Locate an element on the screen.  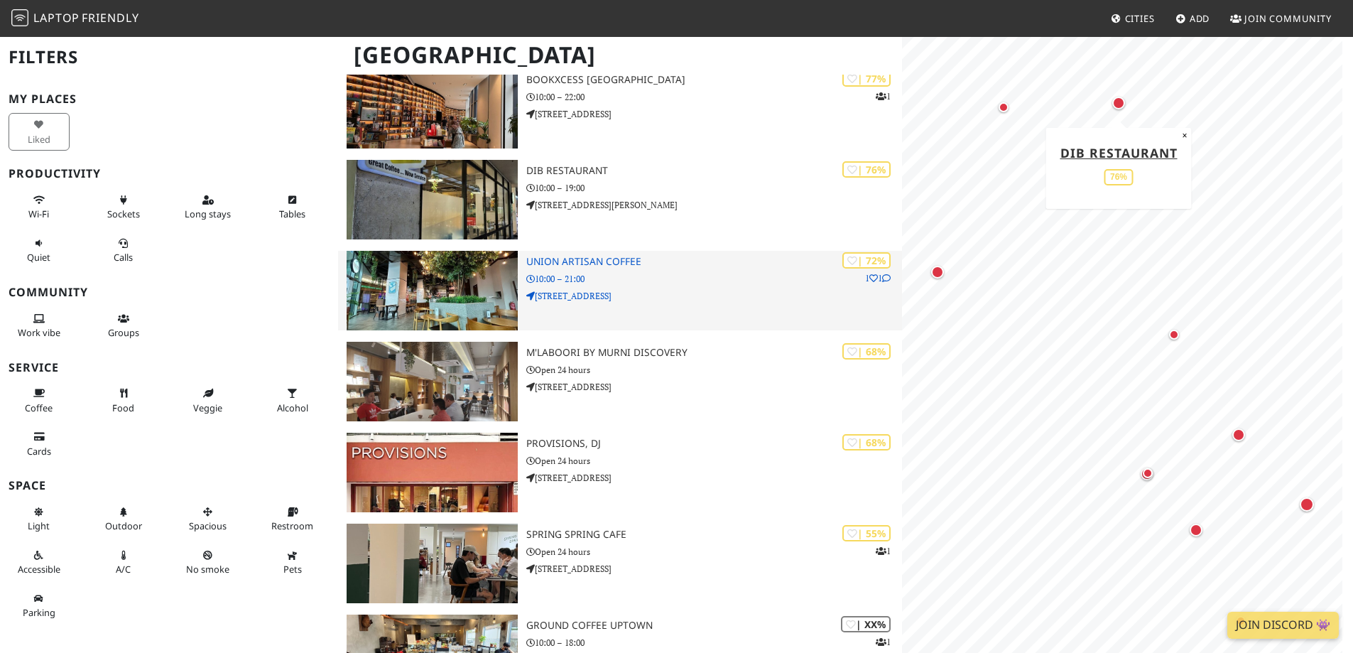
button: Sockets is located at coordinates (124, 207).